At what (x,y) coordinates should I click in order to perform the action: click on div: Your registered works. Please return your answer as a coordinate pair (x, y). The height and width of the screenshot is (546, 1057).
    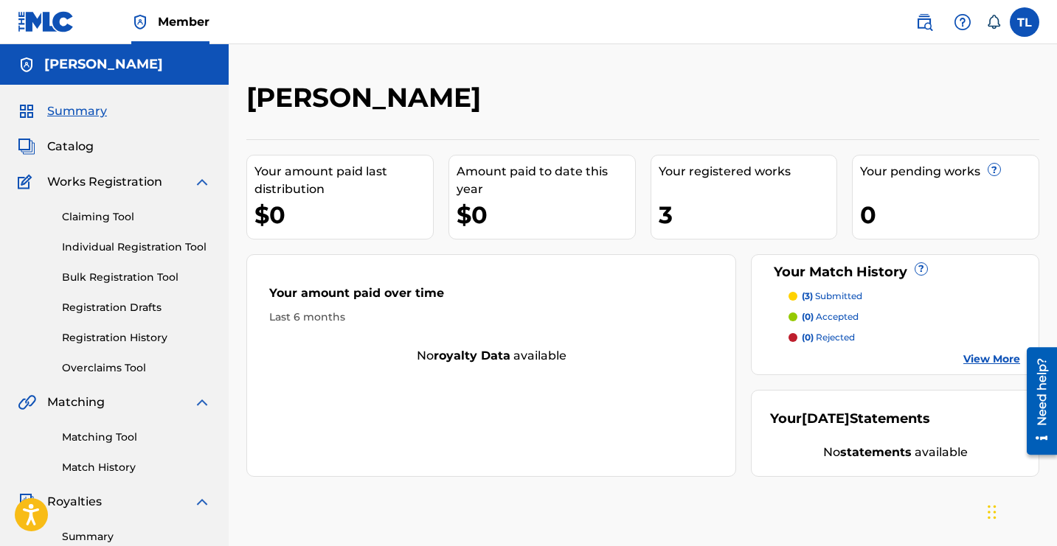
    Looking at the image, I should click on (748, 172).